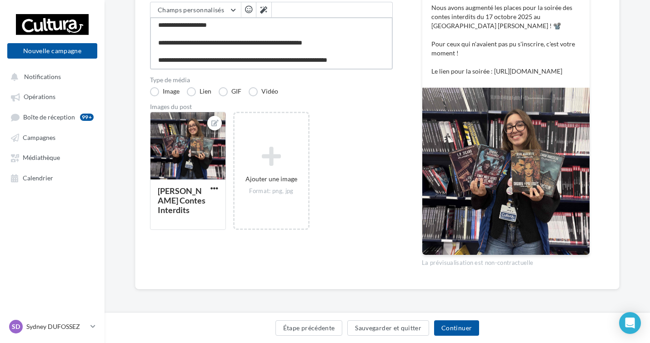 The image size is (650, 343). What do you see at coordinates (50, 76) in the screenshot?
I see `button: Notifications` at bounding box center [50, 76].